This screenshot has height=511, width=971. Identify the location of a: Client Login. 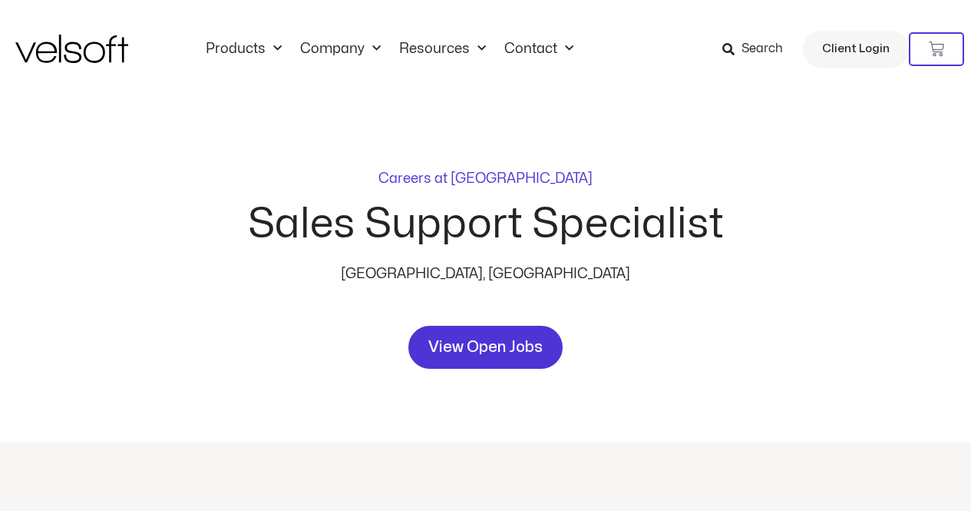
(856, 49).